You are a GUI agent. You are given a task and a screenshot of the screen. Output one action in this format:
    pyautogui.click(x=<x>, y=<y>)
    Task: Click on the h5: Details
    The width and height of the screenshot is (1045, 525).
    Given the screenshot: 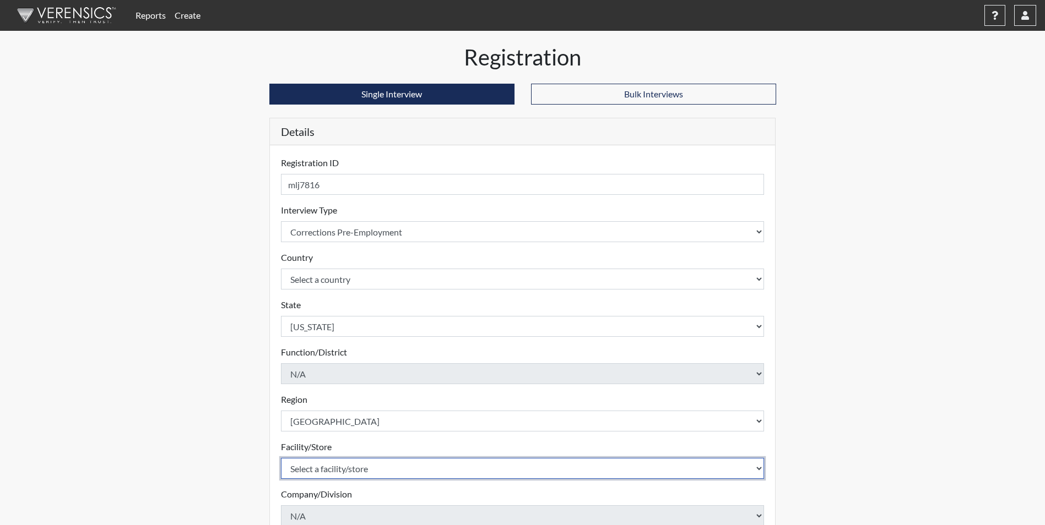 What is the action you would take?
    pyautogui.click(x=523, y=132)
    